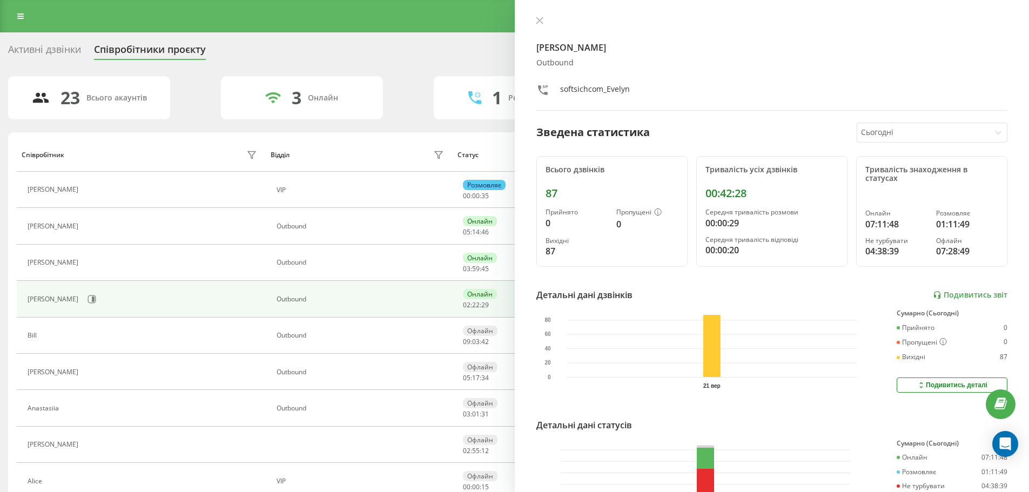 The width and height of the screenshot is (1029, 492). Describe the element at coordinates (548, 362) in the screenshot. I see `text: 20` at that location.